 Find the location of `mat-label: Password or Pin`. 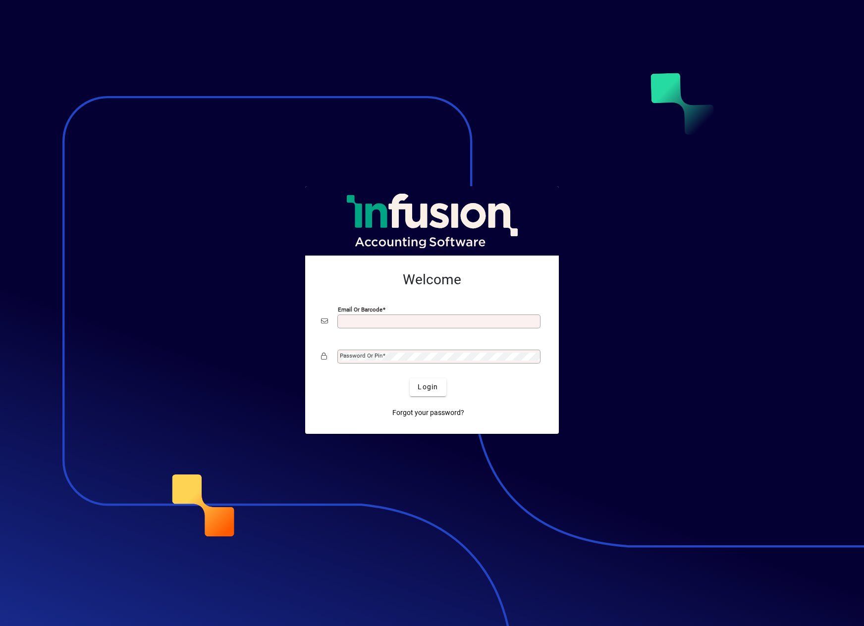

mat-label: Password or Pin is located at coordinates (361, 356).